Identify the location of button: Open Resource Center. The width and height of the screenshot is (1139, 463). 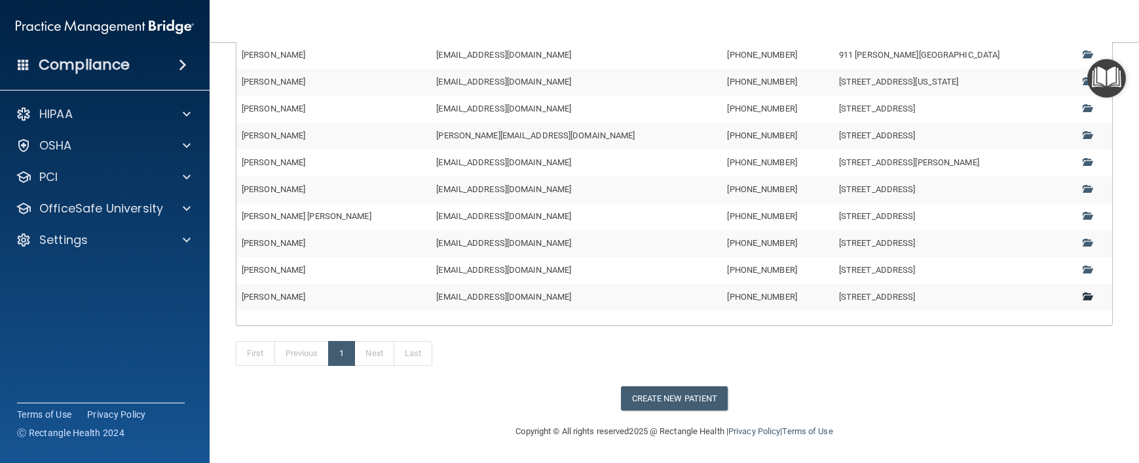
(1107, 78).